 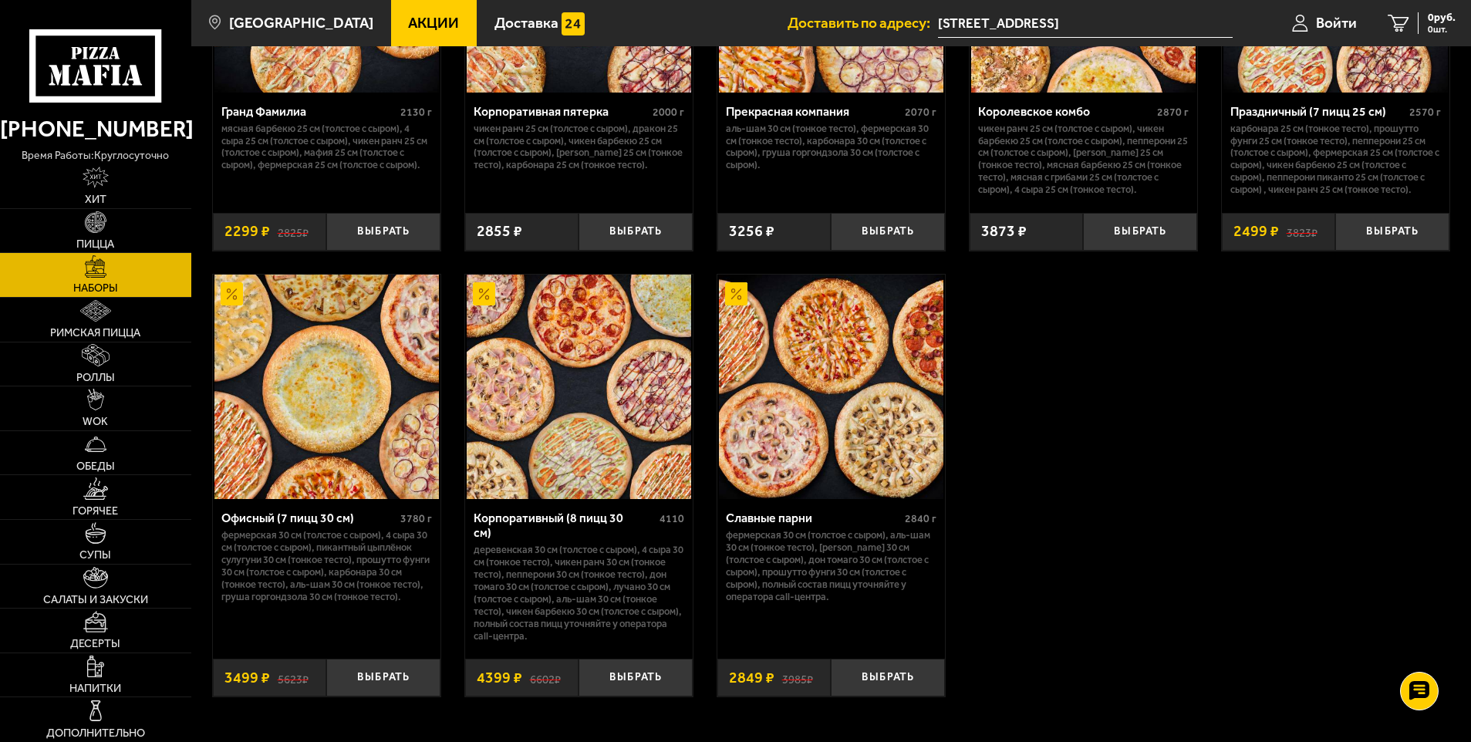 What do you see at coordinates (752, 231) in the screenshot?
I see `span: 3256 ₽` at bounding box center [752, 231].